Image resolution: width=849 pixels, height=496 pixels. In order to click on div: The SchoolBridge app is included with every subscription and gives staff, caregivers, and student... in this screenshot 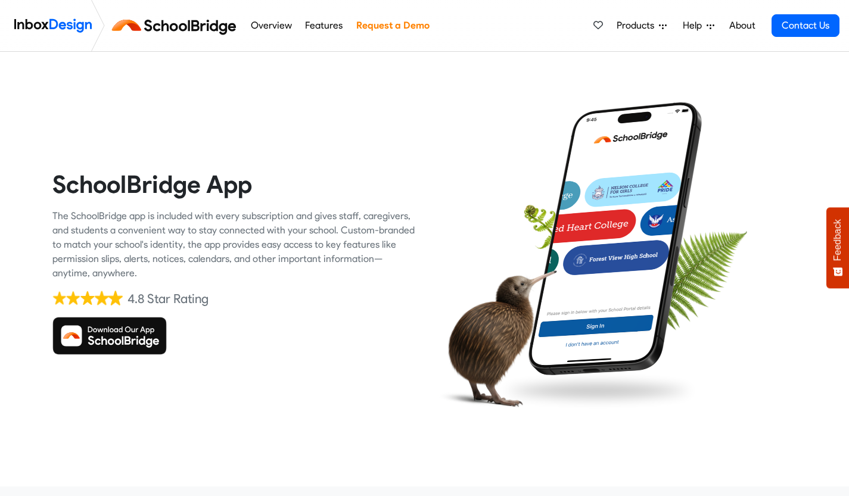, I will do `click(234, 245)`.